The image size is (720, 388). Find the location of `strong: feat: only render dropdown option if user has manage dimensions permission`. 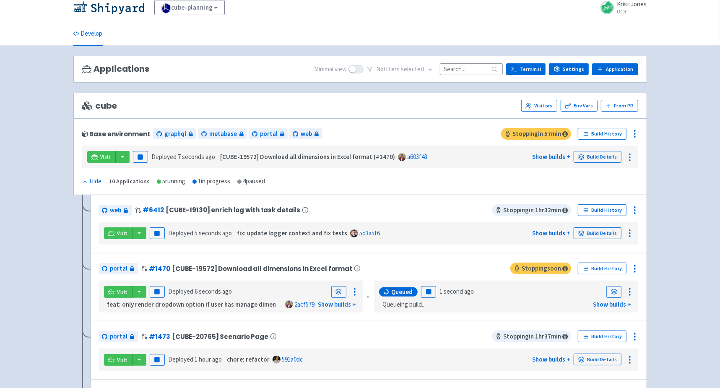

strong: feat: only render dropdown option if user has manage dimensions permission is located at coordinates (215, 304).